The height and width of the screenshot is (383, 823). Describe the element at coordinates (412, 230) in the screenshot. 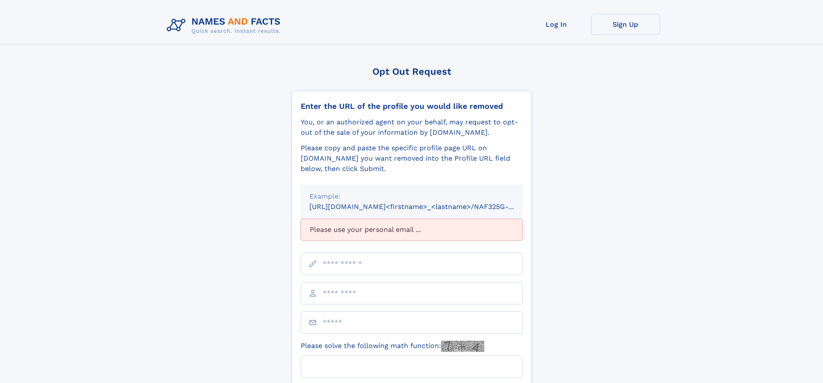

I see `div: Please use your personal email ...` at that location.